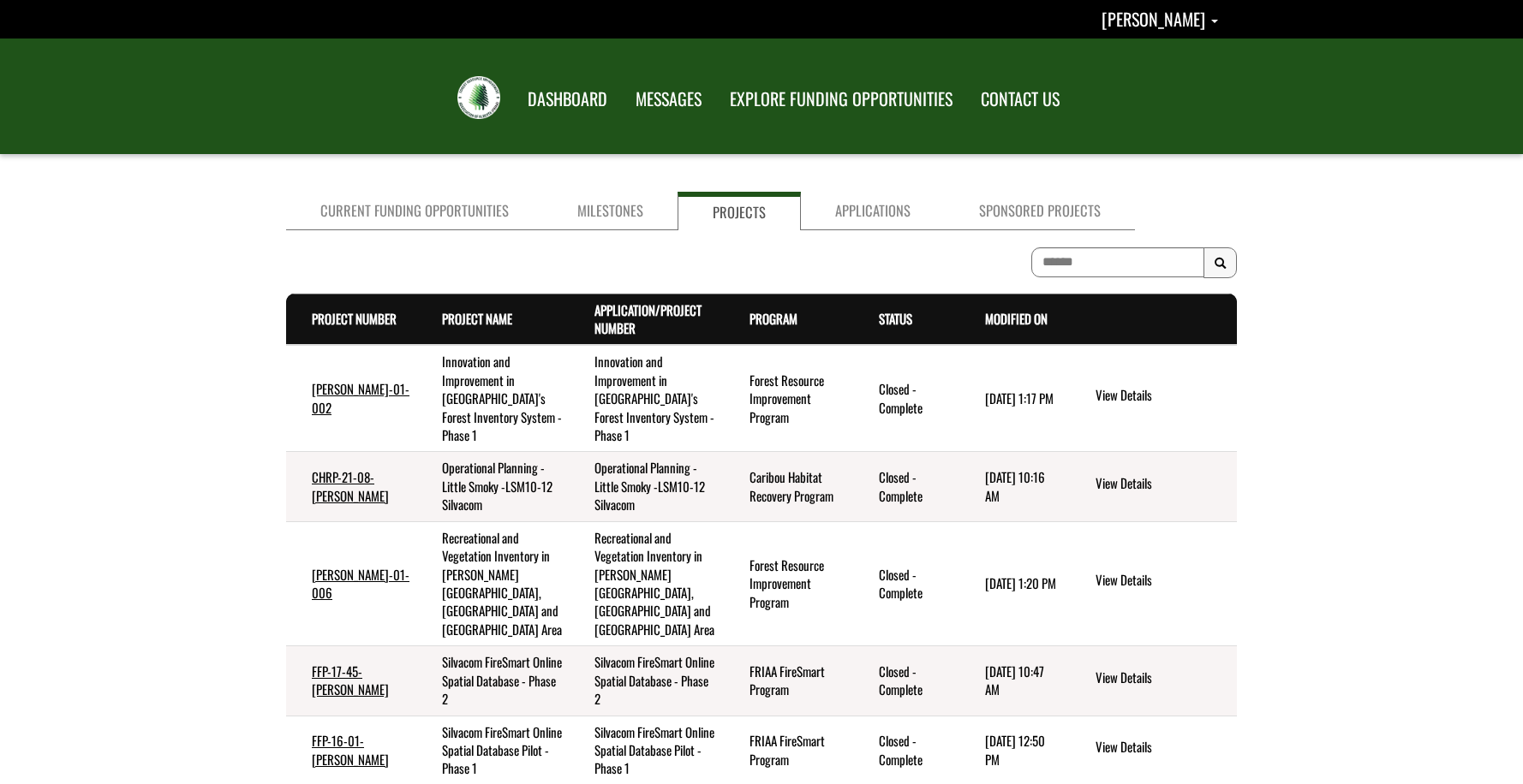  I want to click on a: Project Number, so click(354, 319).